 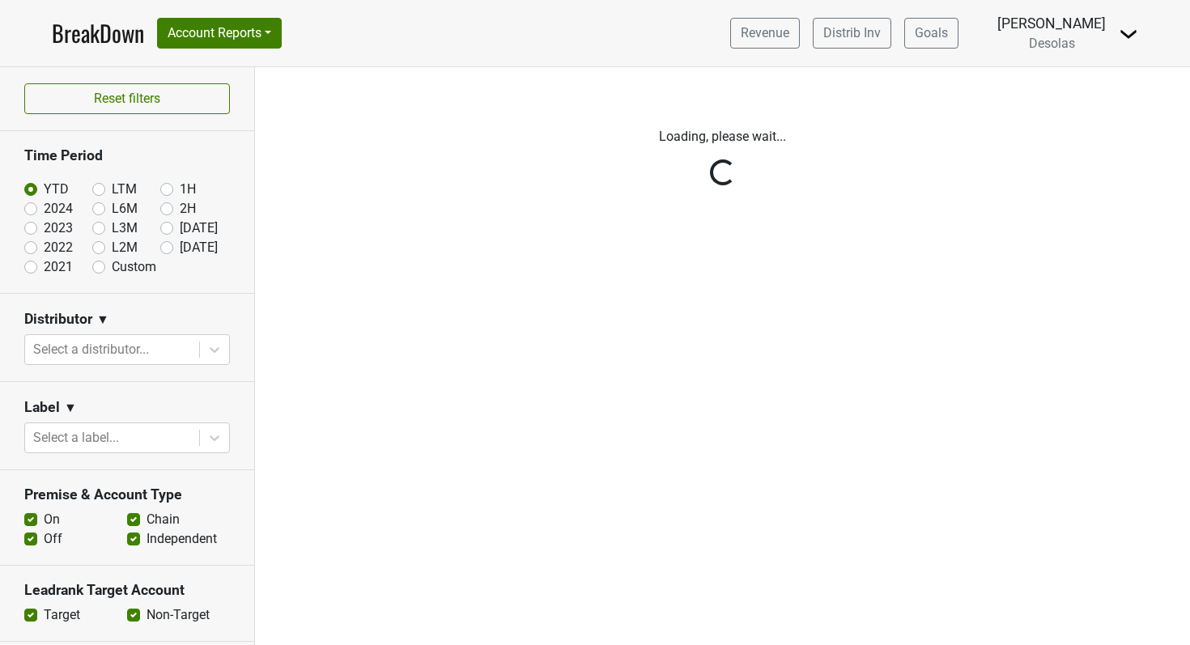 I want to click on img: Dropdown Menu, so click(x=1129, y=34).